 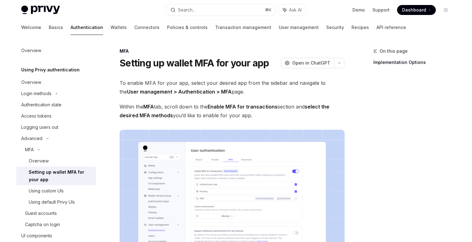 I want to click on span: Open in ChatGPT, so click(x=311, y=63).